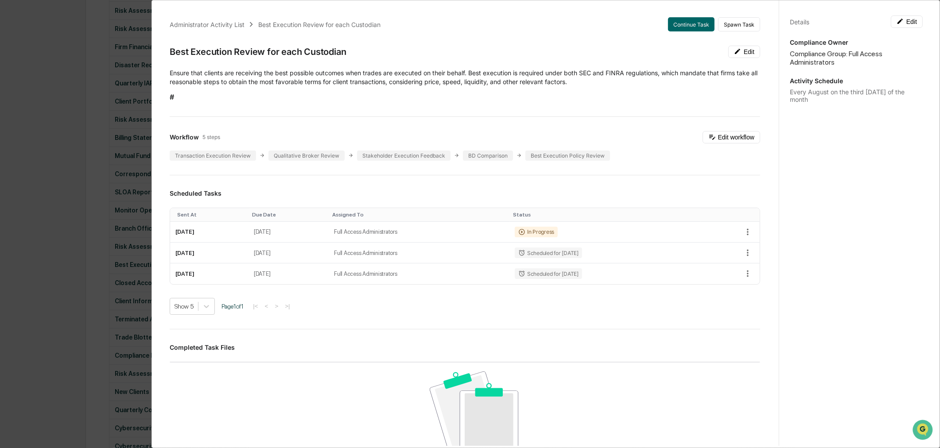 This screenshot has width=940, height=448. Describe the element at coordinates (11, 11) in the screenshot. I see `button: Open customer support` at that location.